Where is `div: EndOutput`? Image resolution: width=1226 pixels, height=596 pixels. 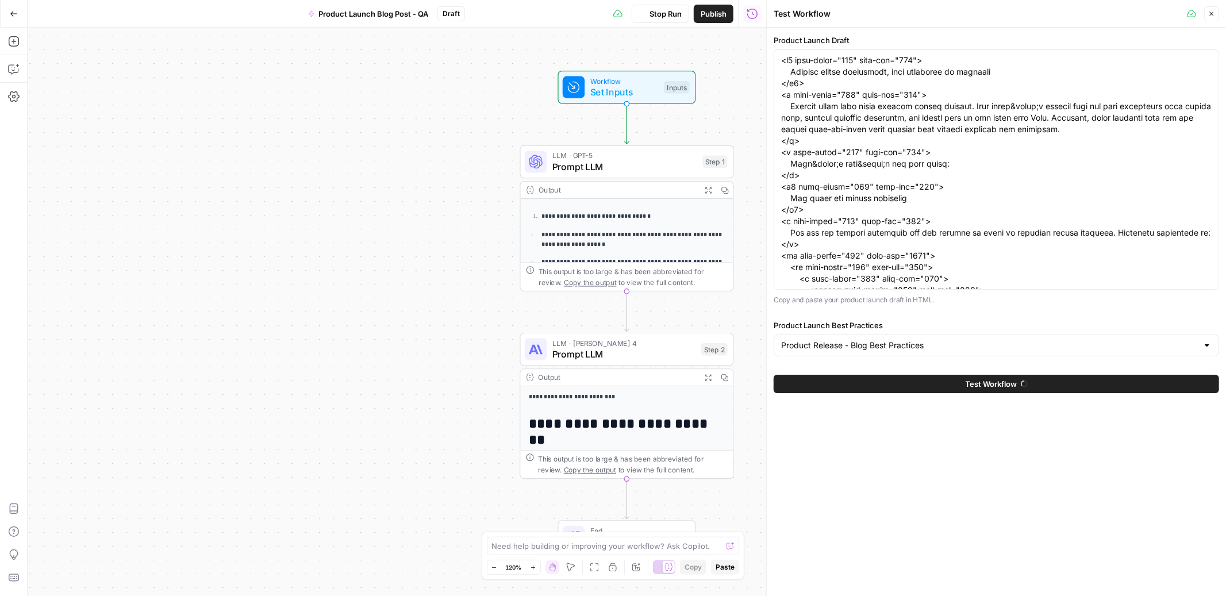
div: EndOutput is located at coordinates (627, 537).